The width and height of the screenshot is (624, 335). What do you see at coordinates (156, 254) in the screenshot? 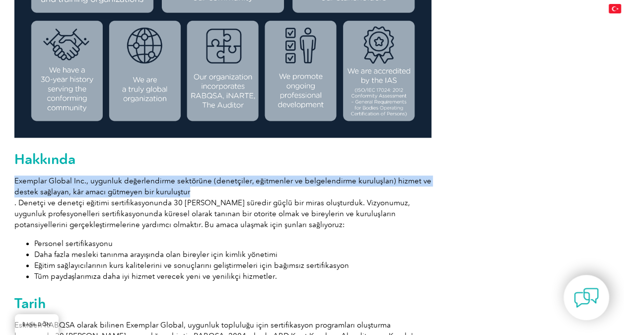
I see `font: Daha fazla mesleki tanınma arayışında olan bireyler için kimlik yönetimi` at bounding box center [156, 254].